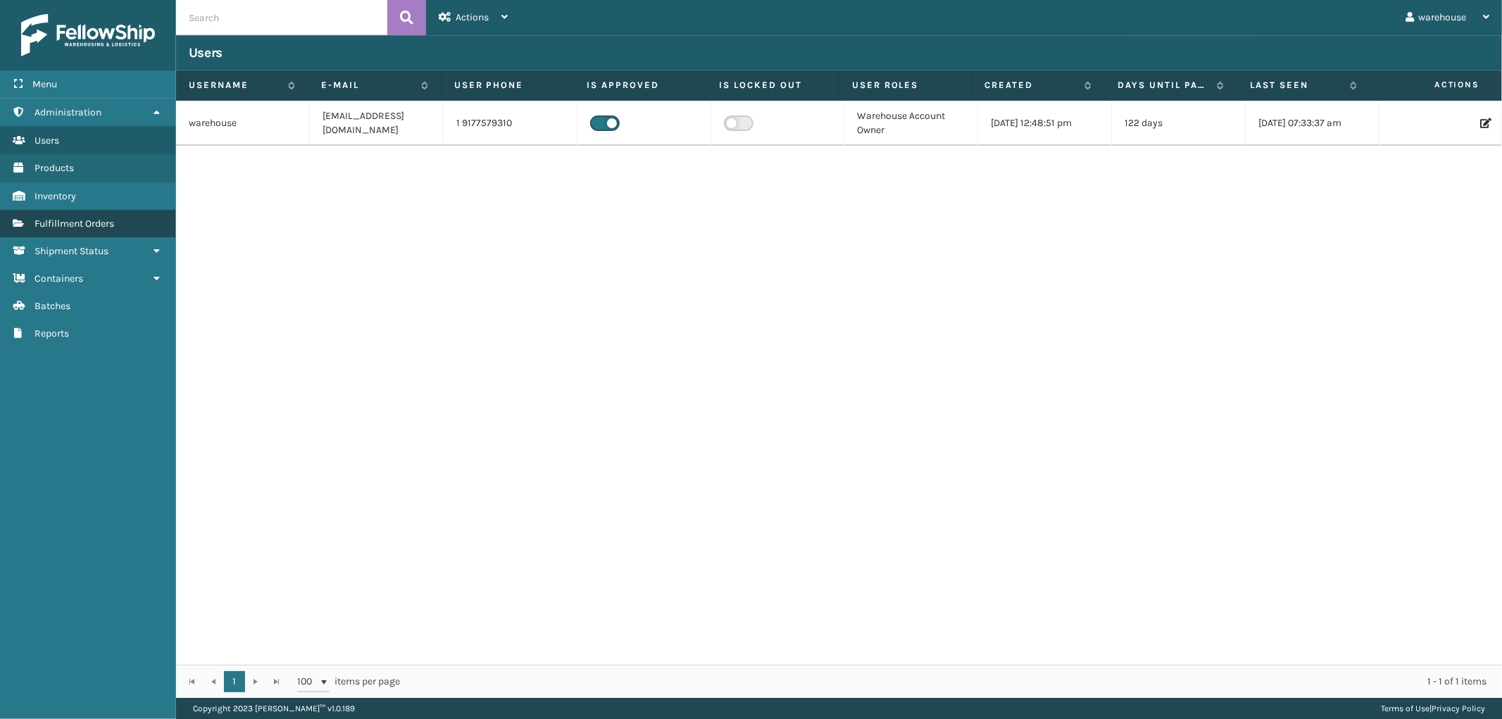 The height and width of the screenshot is (719, 1502). Describe the element at coordinates (912, 123) in the screenshot. I see `td: Warehouse Account Owner` at that location.